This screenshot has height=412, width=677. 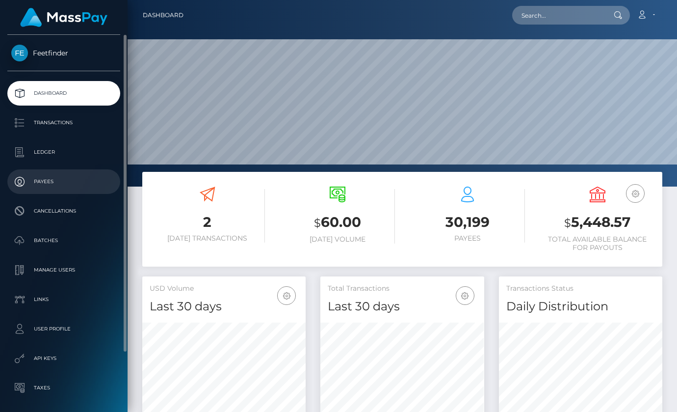 What do you see at coordinates (64, 53) in the screenshot?
I see `span: Feetfinder` at bounding box center [64, 53].